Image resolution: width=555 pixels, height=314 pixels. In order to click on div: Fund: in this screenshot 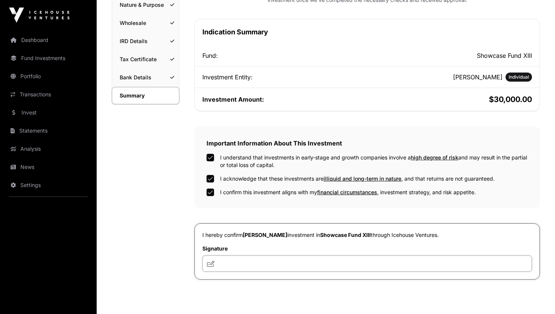, I will do `click(284, 56)`.